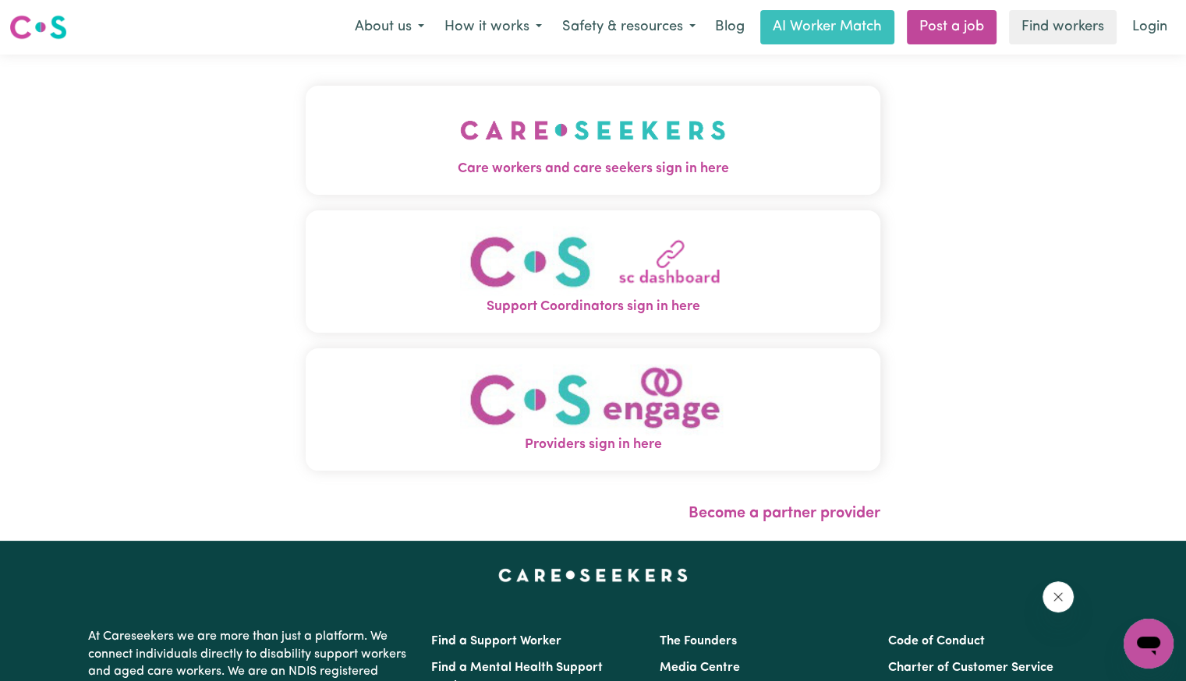 This screenshot has width=1186, height=681. What do you see at coordinates (698, 641) in the screenshot?
I see `a: The Founders` at bounding box center [698, 641].